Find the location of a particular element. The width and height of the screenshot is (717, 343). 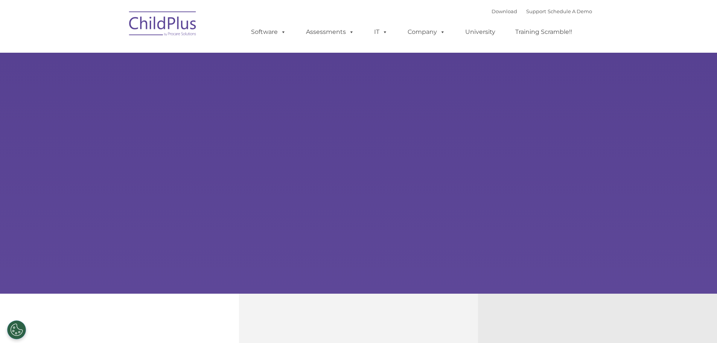

a: Company is located at coordinates (426, 32).